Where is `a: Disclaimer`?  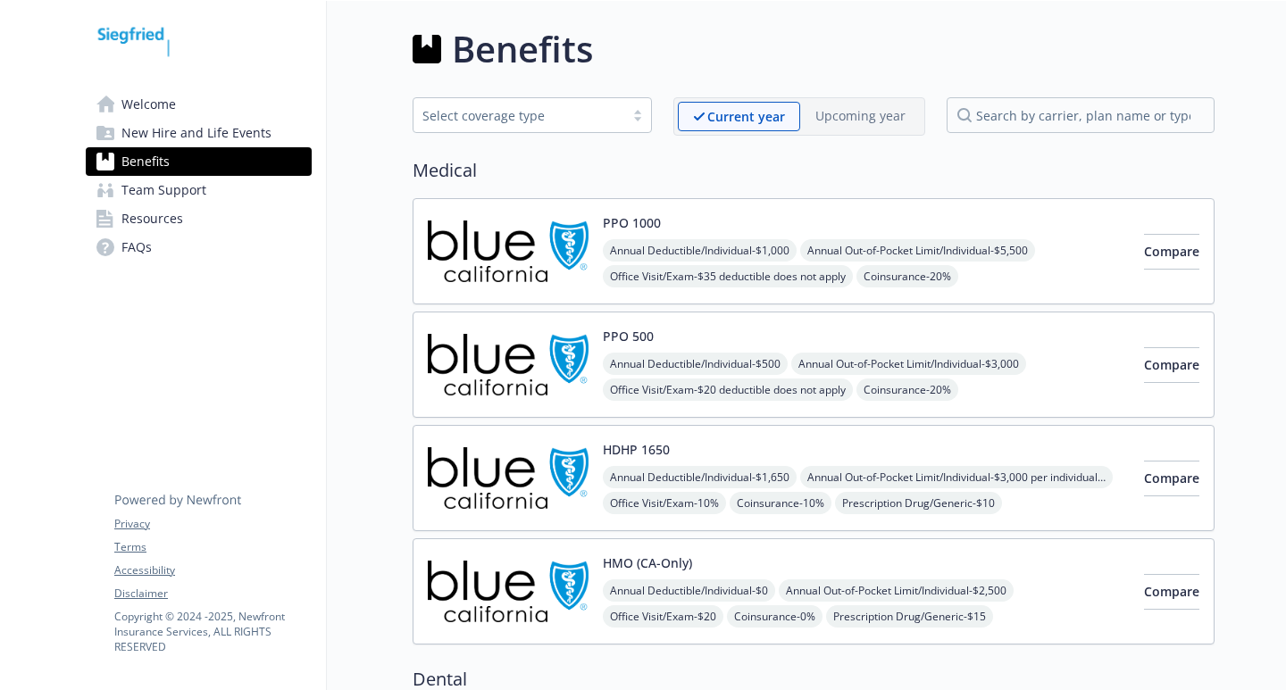
a: Disclaimer is located at coordinates (212, 594).